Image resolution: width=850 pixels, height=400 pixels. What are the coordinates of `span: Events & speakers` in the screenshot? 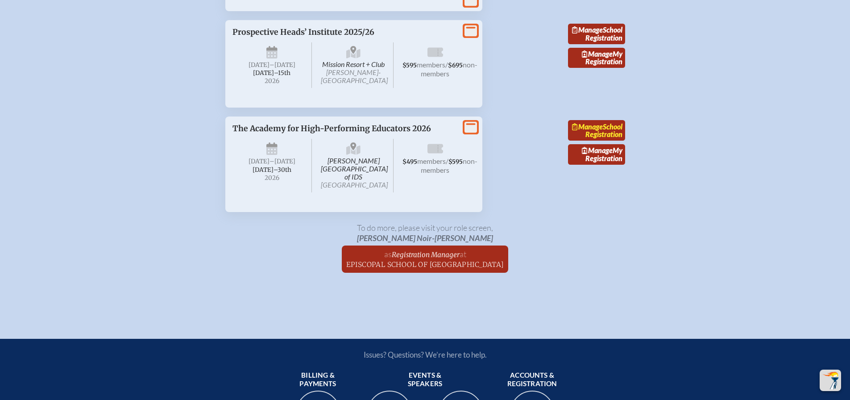 It's located at (425, 380).